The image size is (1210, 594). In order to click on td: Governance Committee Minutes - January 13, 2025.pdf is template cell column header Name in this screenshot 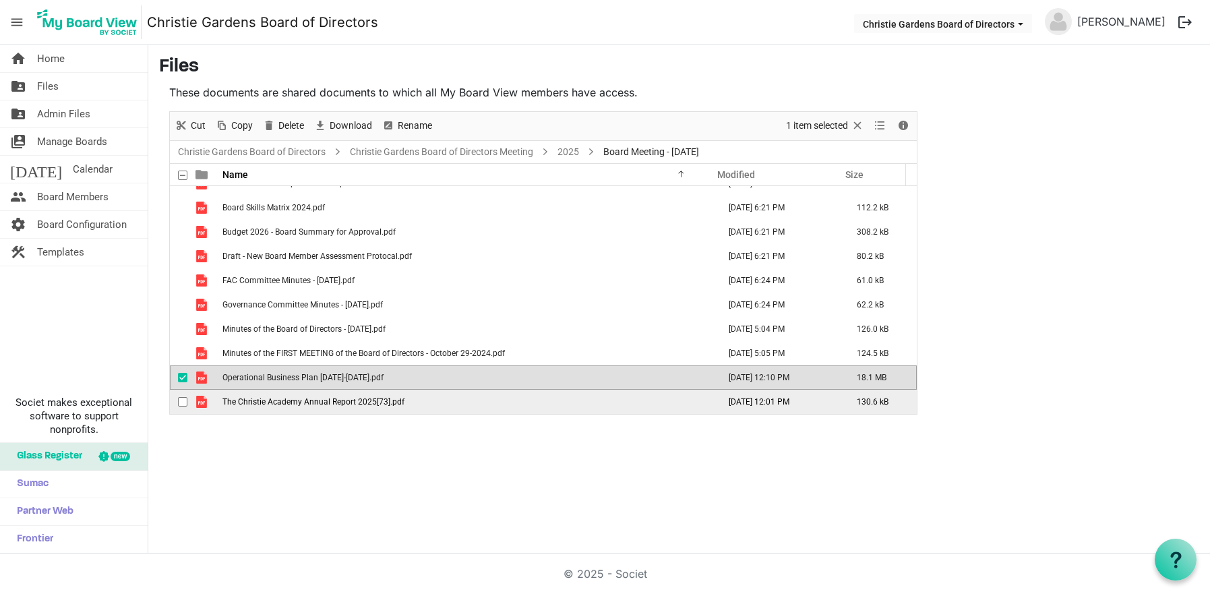, I will do `click(467, 305)`.